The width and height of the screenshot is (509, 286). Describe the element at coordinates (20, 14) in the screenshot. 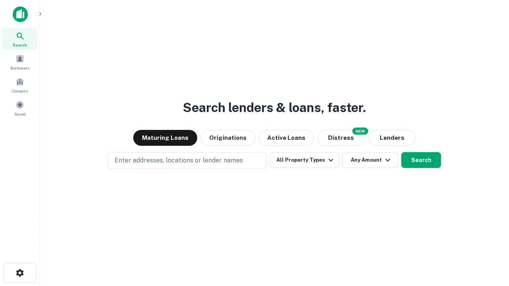

I see `img: capitalize-icon.png` at that location.